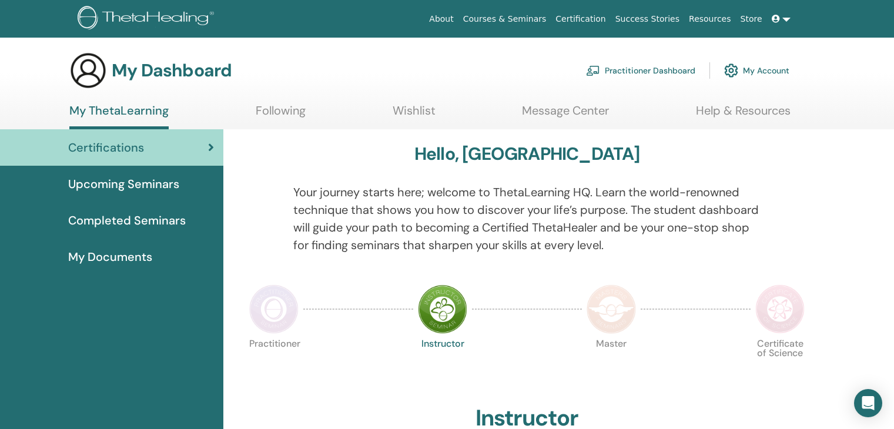  I want to click on a: Following, so click(280, 115).